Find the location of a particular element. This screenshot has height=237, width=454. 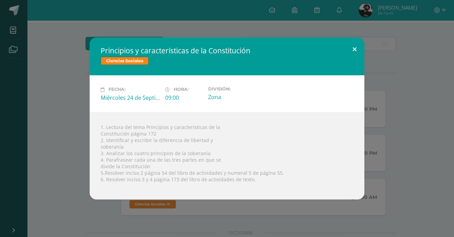

div: 09:00 is located at coordinates (184, 98).